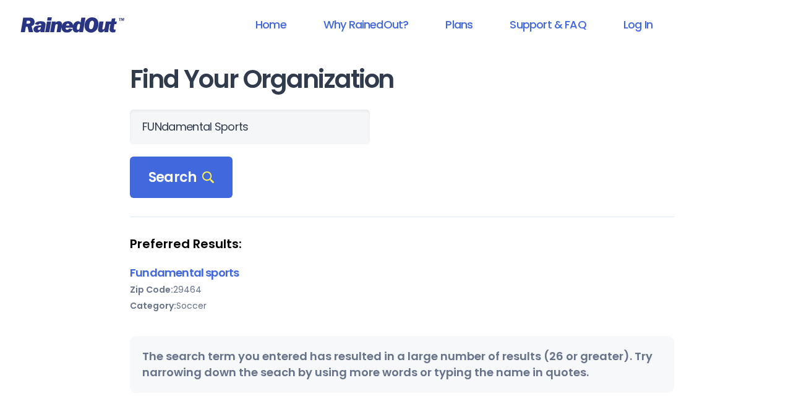 This screenshot has width=804, height=409. Describe the element at coordinates (459, 24) in the screenshot. I see `a: Plans` at that location.